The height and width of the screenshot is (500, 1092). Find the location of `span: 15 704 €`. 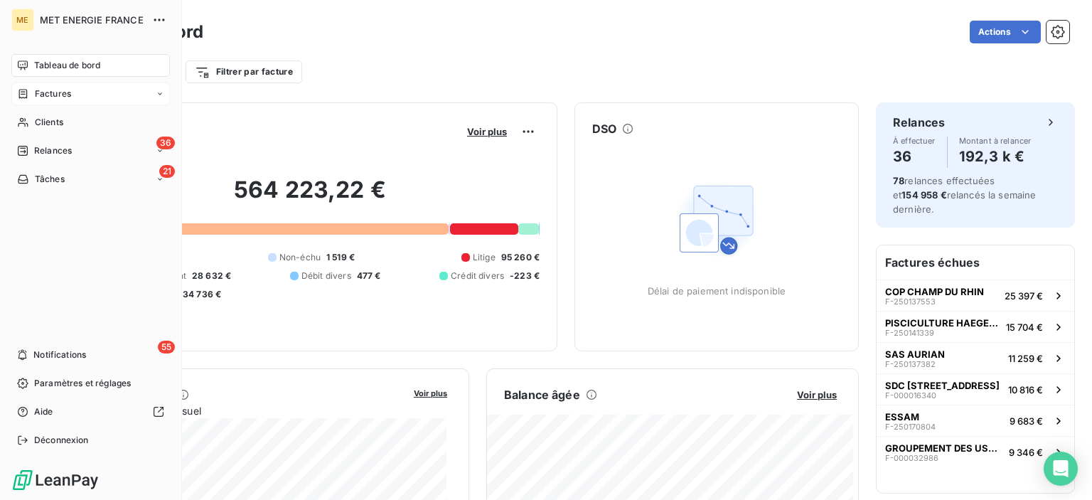

span: 15 704 € is located at coordinates (1025, 327).